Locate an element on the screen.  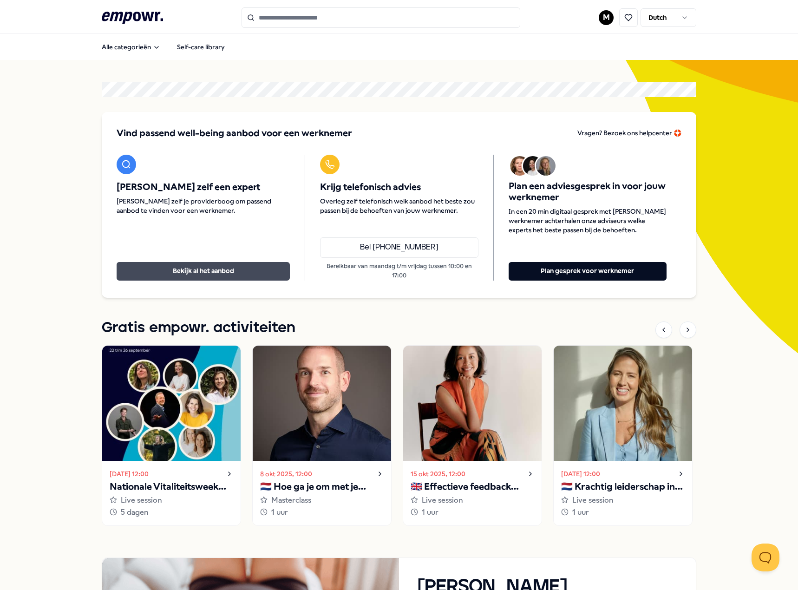
button: M is located at coordinates (606, 18).